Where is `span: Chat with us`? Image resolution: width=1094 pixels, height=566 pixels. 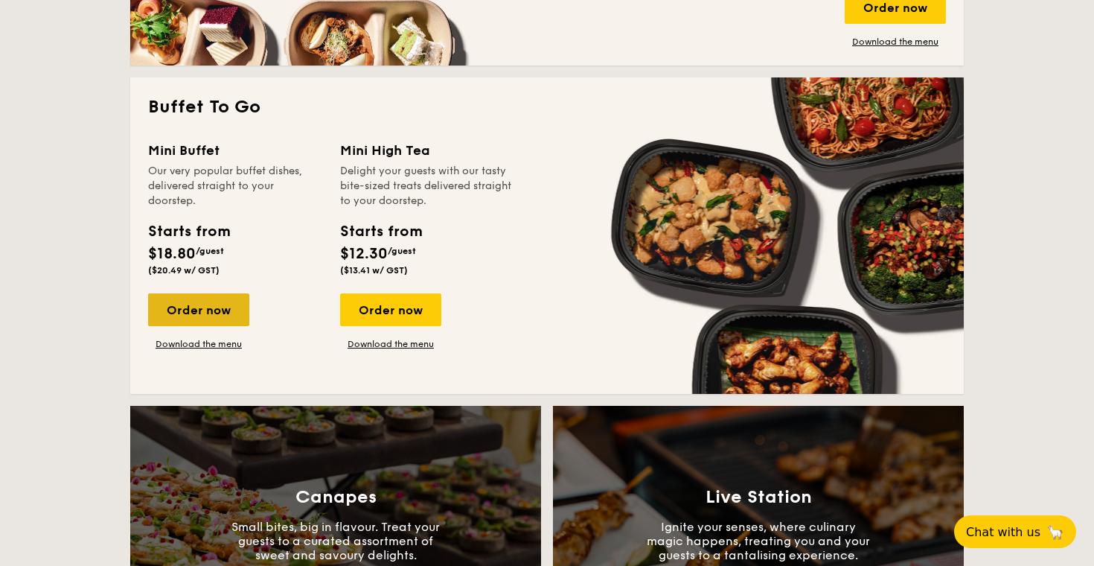 span: Chat with us is located at coordinates (1004, 532).